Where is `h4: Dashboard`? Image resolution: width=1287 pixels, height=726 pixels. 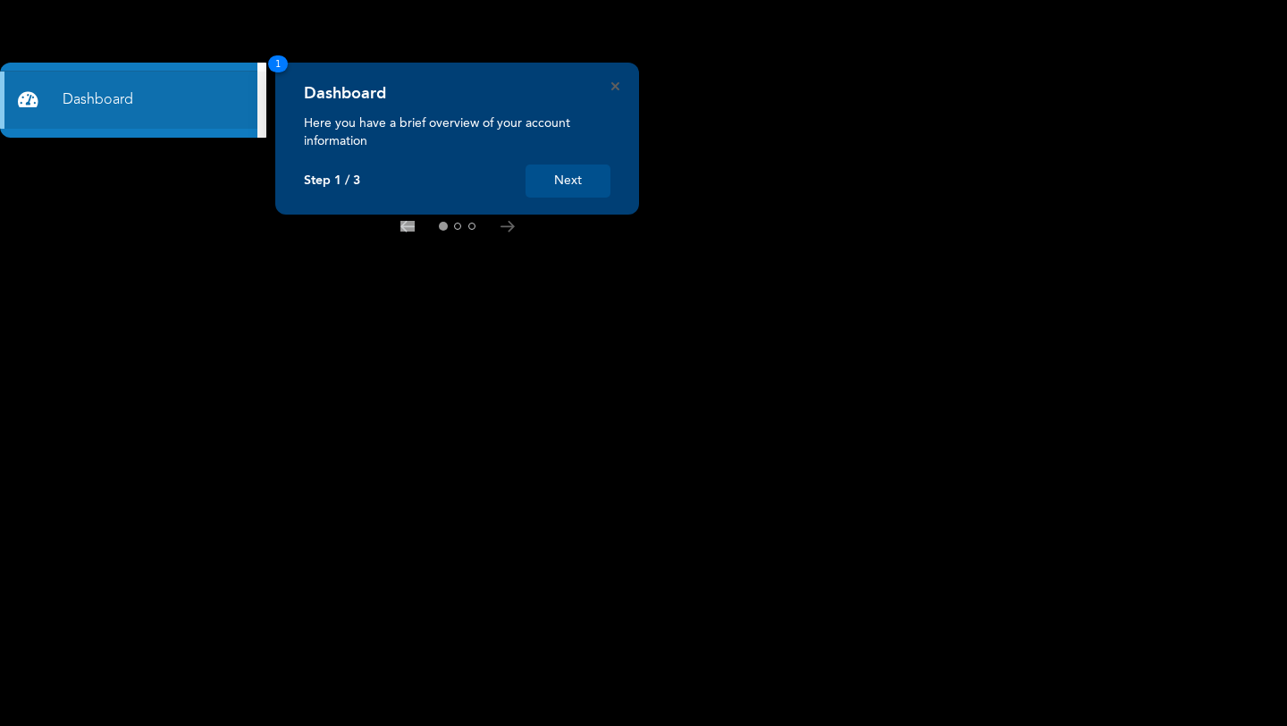 h4: Dashboard is located at coordinates (345, 94).